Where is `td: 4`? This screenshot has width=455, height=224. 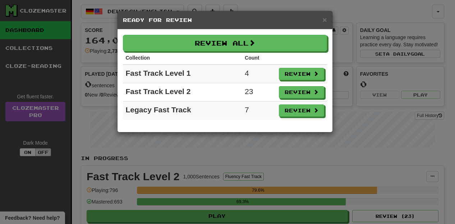 td: 4 is located at coordinates (259, 74).